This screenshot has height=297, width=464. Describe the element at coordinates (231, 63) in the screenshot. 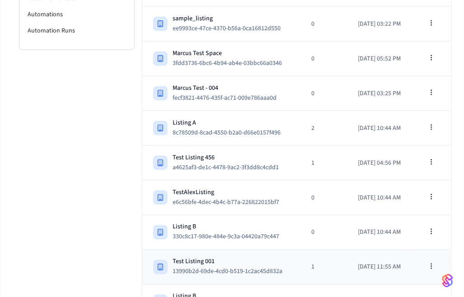

I see `button: 3fdd3736-6bc6-4b94-ab4e-03bbc66a0346` at that location.